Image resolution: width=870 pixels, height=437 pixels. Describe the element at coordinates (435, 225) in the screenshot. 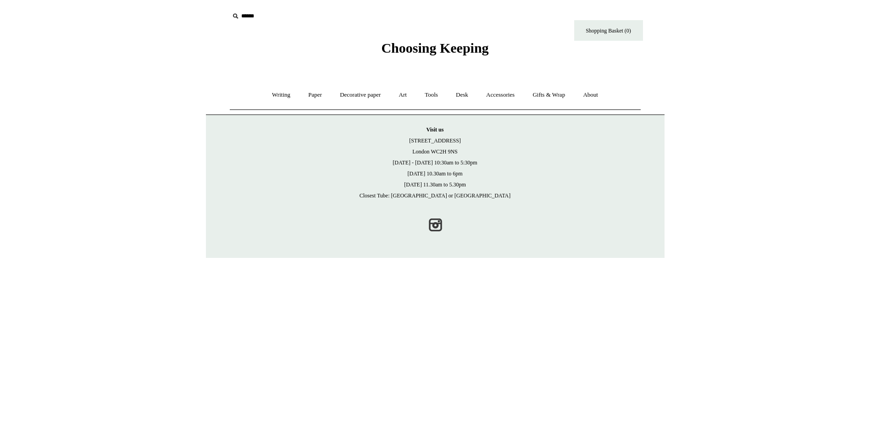

I see `a: Instagram` at that location.